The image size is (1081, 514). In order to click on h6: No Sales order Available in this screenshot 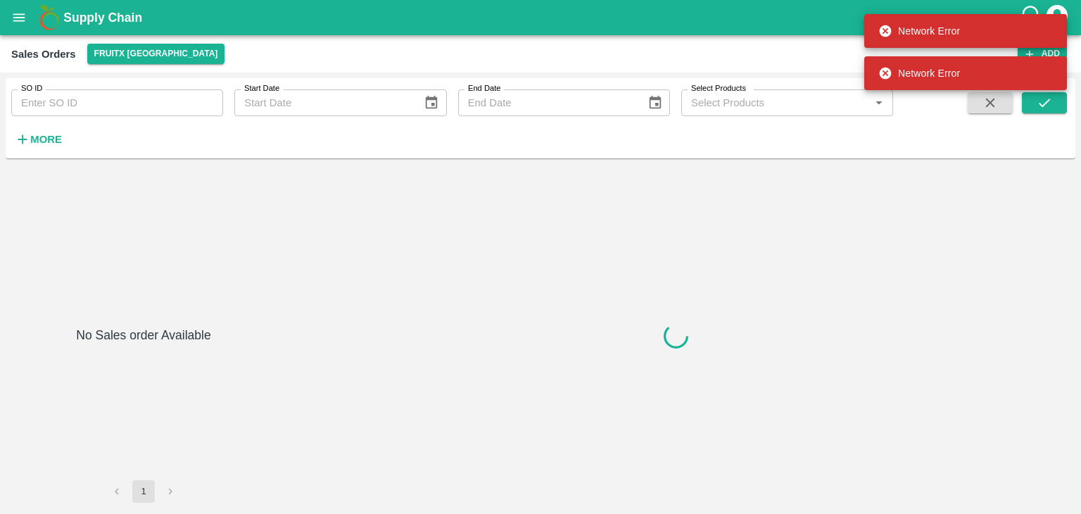, I will do `click(143, 403)`.